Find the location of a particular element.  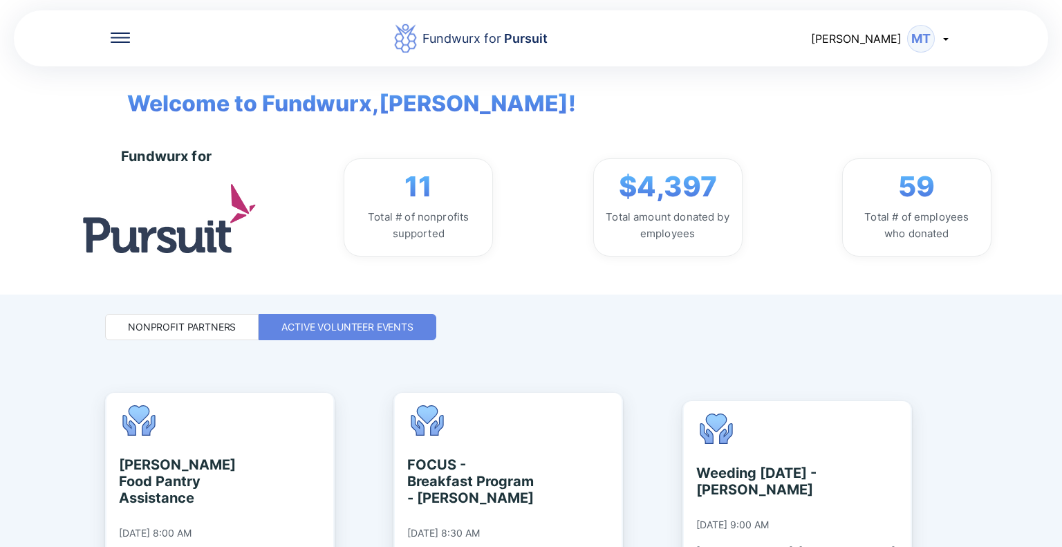

div: Total # of employees who donated is located at coordinates (917, 225).